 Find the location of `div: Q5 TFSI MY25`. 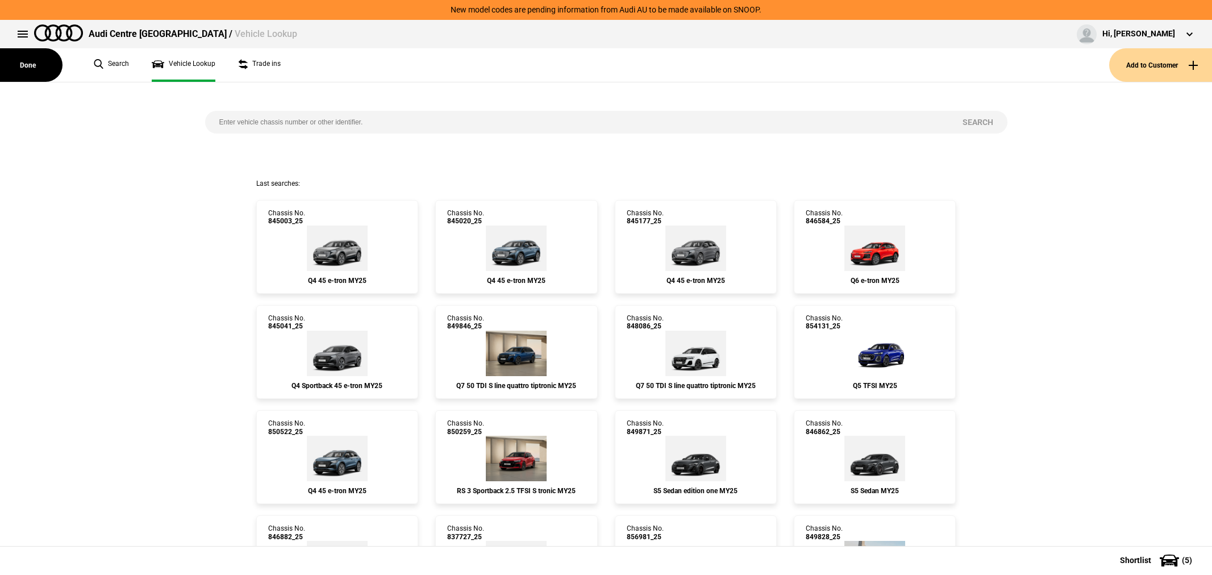

div: Q5 TFSI MY25 is located at coordinates (875, 386).